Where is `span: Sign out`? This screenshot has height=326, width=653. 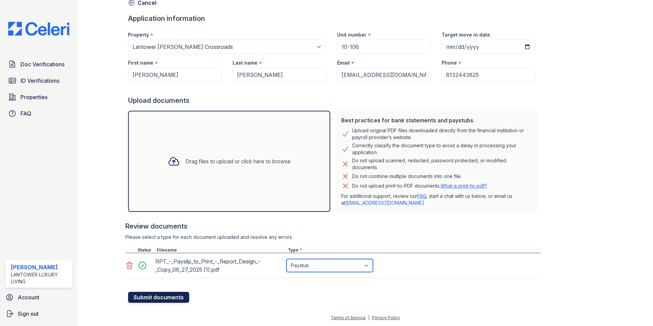
span: Sign out is located at coordinates (28, 313).